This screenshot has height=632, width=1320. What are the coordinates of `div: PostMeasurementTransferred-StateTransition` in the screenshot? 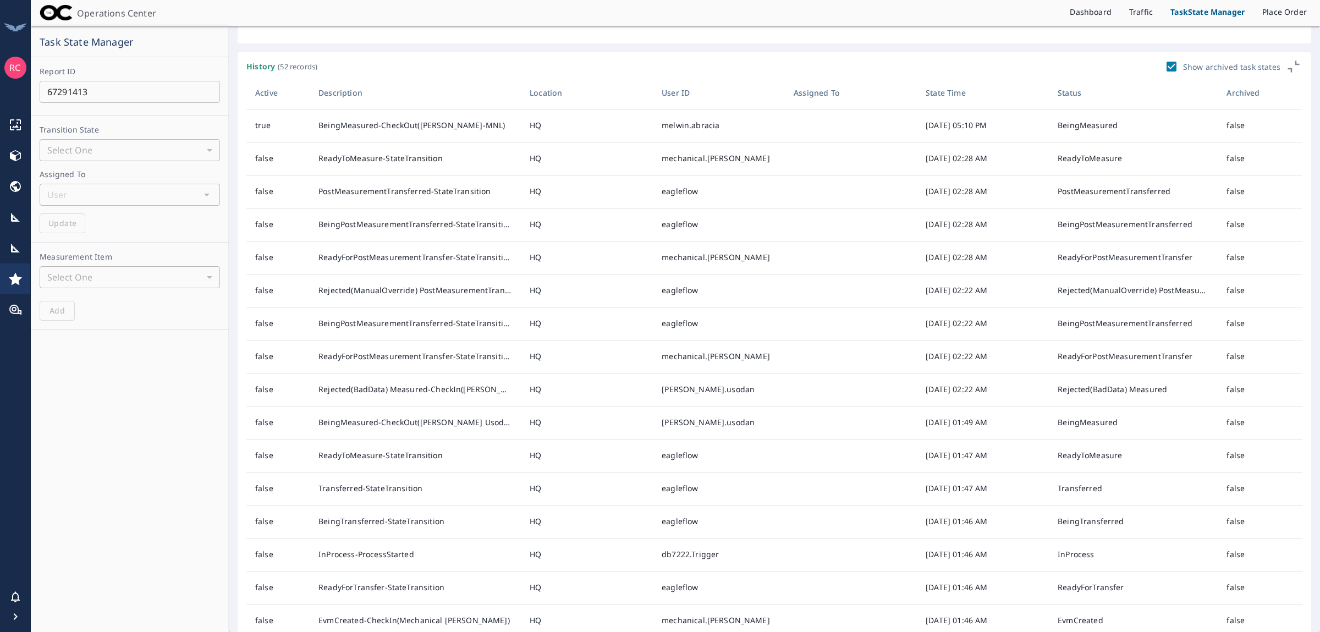 It's located at (404, 192).